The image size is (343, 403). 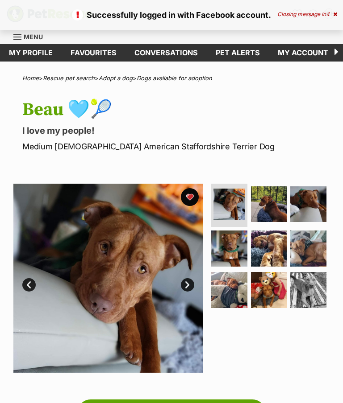 What do you see at coordinates (69, 78) in the screenshot?
I see `a: Rescue pet search` at bounding box center [69, 78].